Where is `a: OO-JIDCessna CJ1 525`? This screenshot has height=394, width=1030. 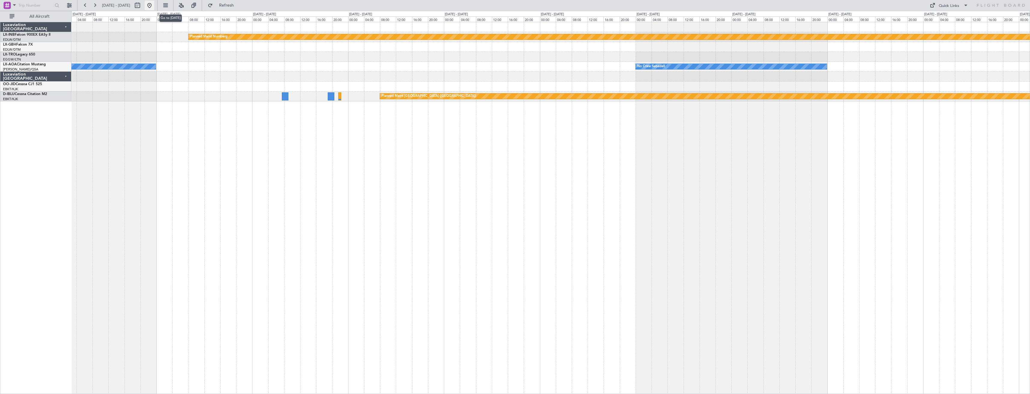 a: OO-JIDCessna CJ1 525 is located at coordinates (23, 84).